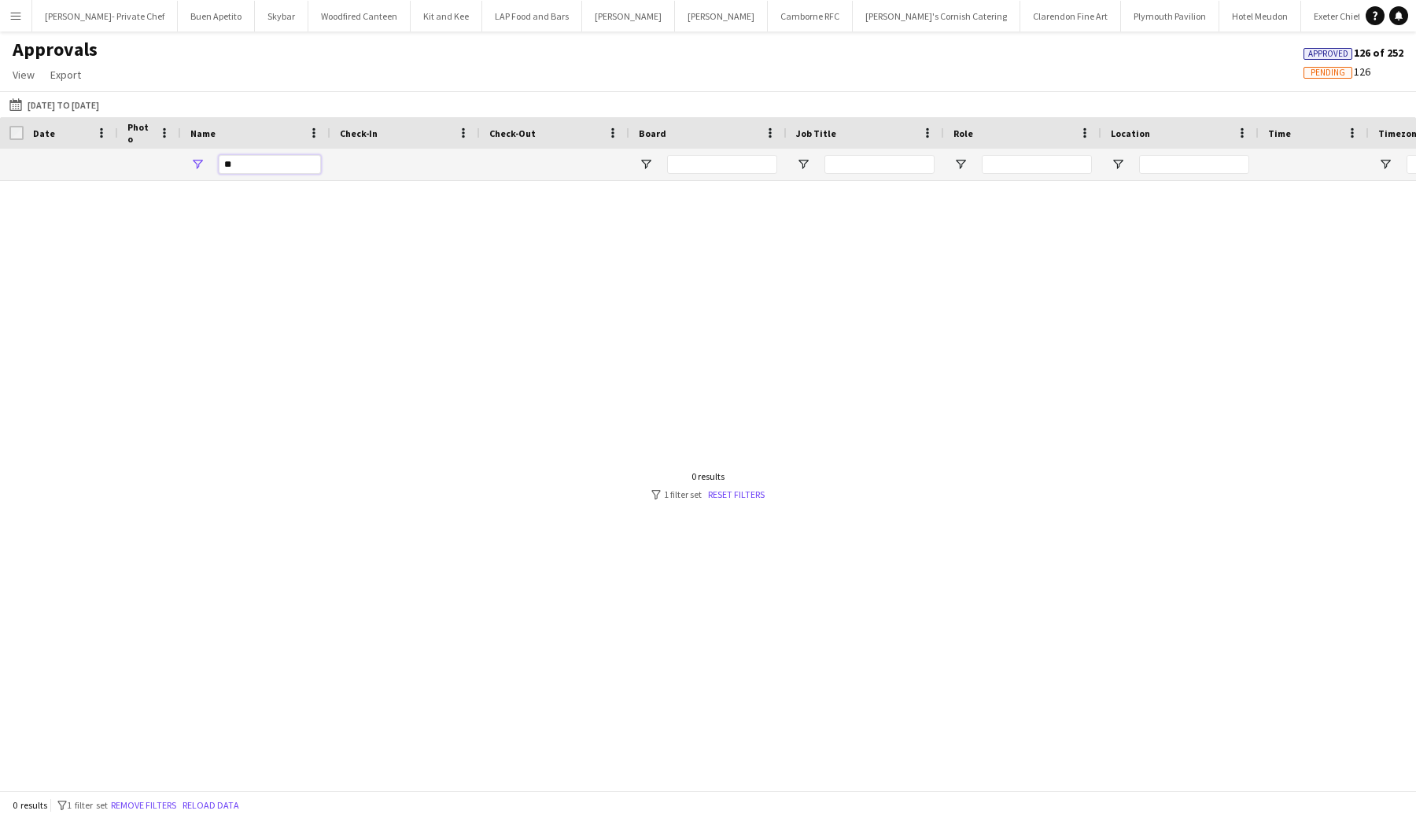 Image resolution: width=1416 pixels, height=818 pixels. I want to click on button: Plymouth Pavilion, so click(1169, 16).